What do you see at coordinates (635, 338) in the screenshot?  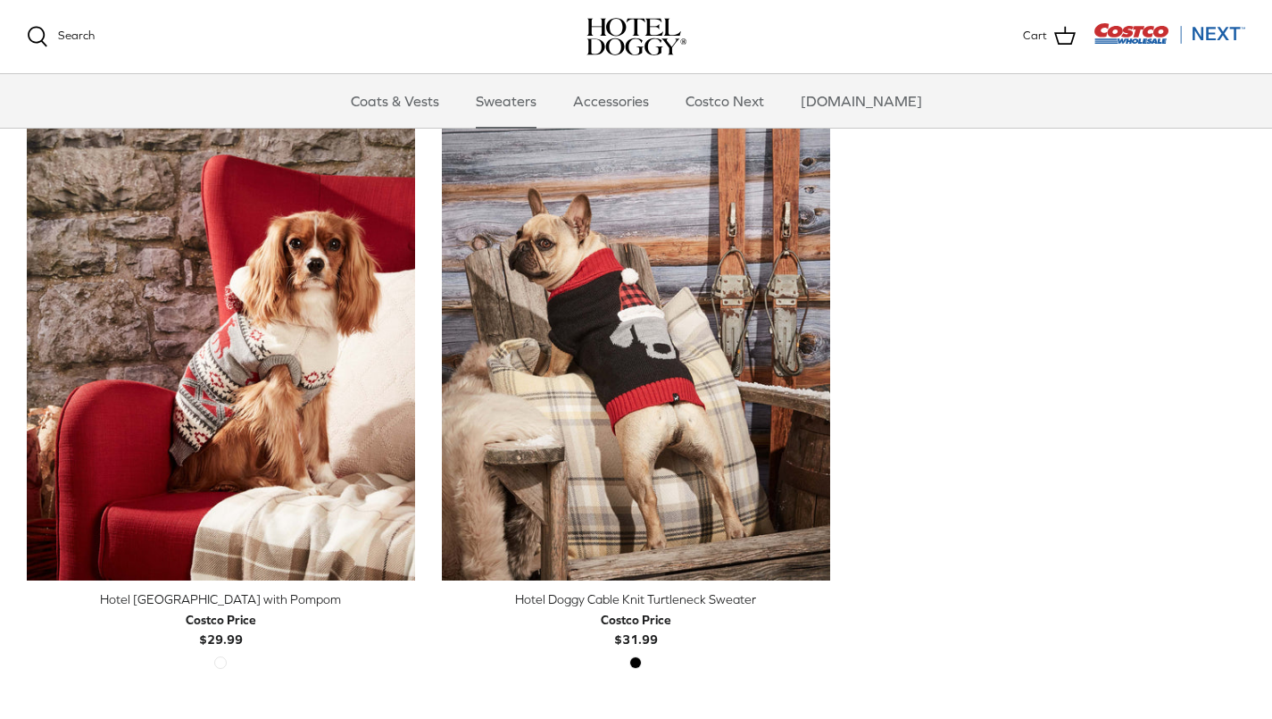 I see `a: Hotel Doggy Cable Knit Turtleneck Sweater` at bounding box center [635, 338].